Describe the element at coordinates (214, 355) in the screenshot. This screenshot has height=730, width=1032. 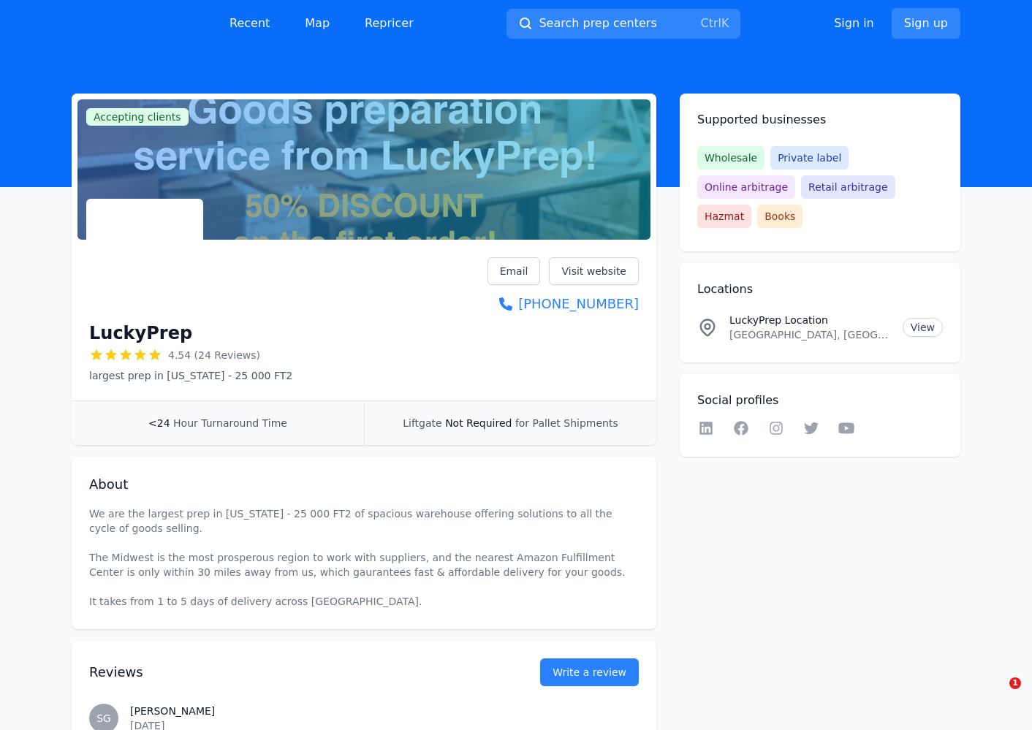
I see `span: 4.54 (24 Reviews)` at that location.